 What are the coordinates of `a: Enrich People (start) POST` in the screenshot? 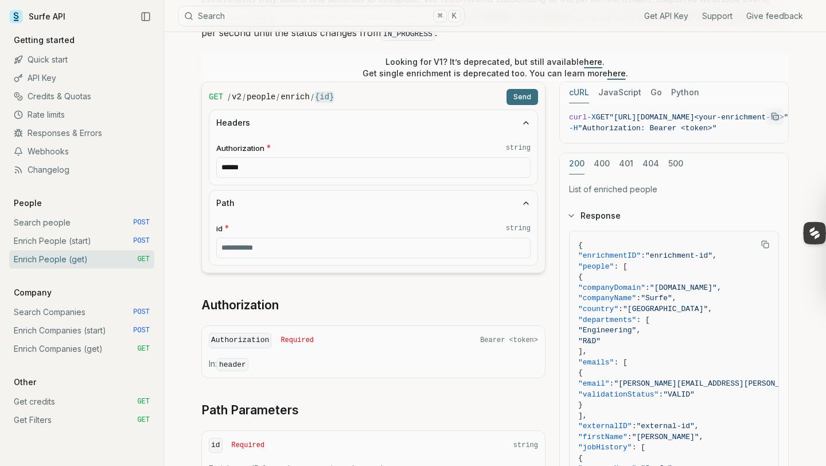 It's located at (81, 241).